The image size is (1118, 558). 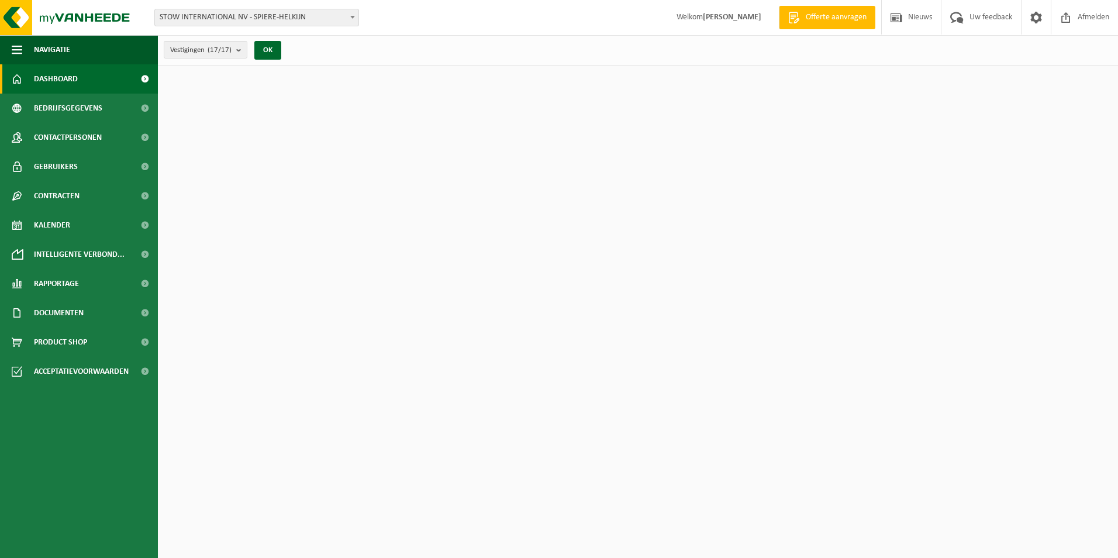 What do you see at coordinates (836, 18) in the screenshot?
I see `span: Offerte aanvragen` at bounding box center [836, 18].